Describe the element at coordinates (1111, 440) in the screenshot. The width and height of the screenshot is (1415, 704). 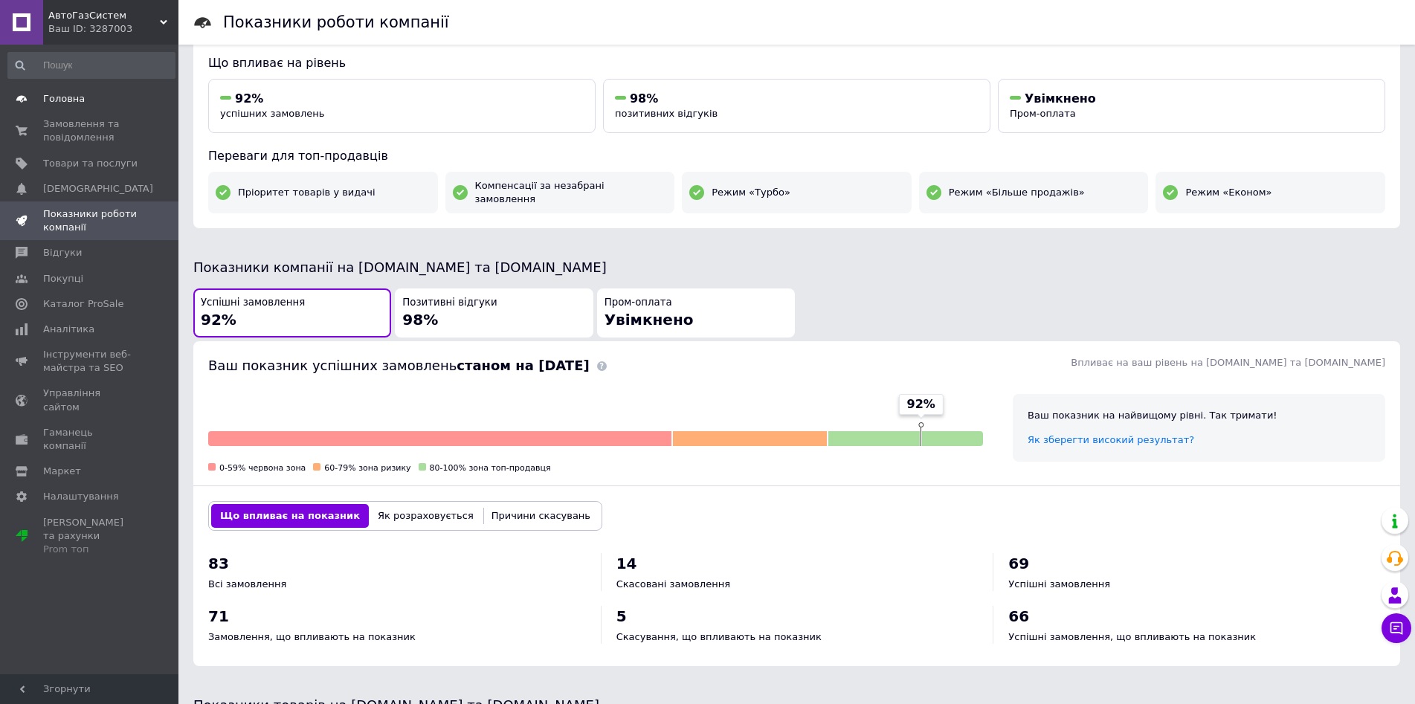
I see `a: Як зберегти високий результат?` at that location.